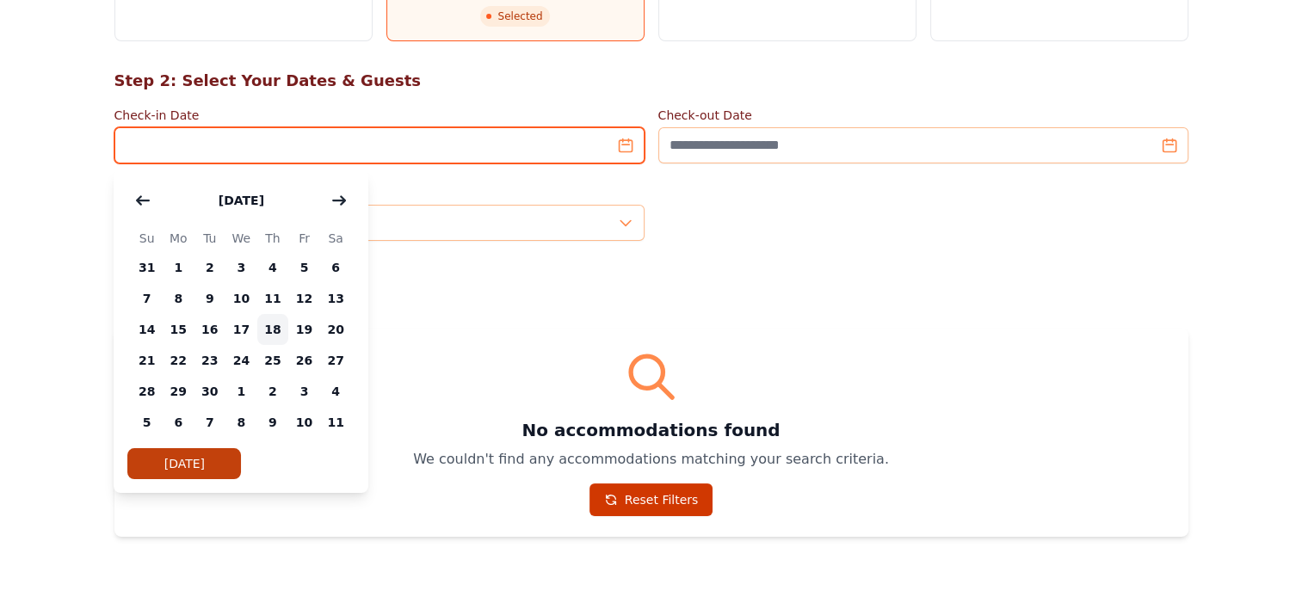 This screenshot has height=609, width=1302. I want to click on span: We, so click(241, 238).